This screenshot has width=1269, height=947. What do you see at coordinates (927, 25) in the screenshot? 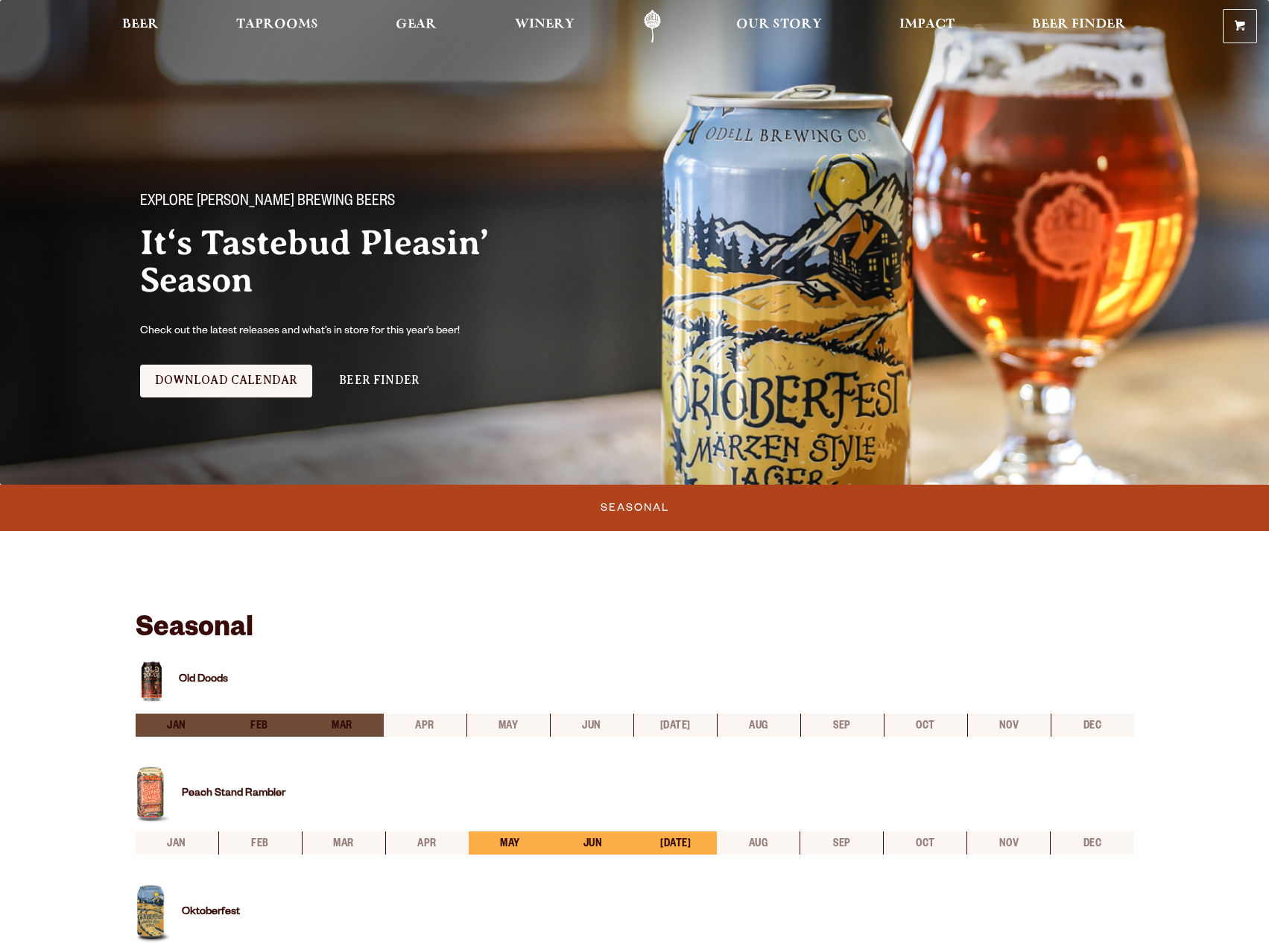
I see `span: Impact` at bounding box center [927, 25].